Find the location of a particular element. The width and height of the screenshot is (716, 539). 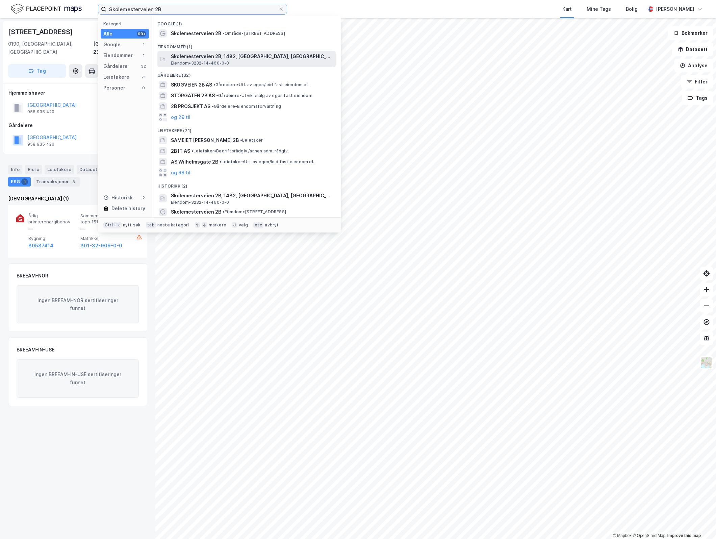

div: Leietakere (71) is located at coordinates (247, 129).